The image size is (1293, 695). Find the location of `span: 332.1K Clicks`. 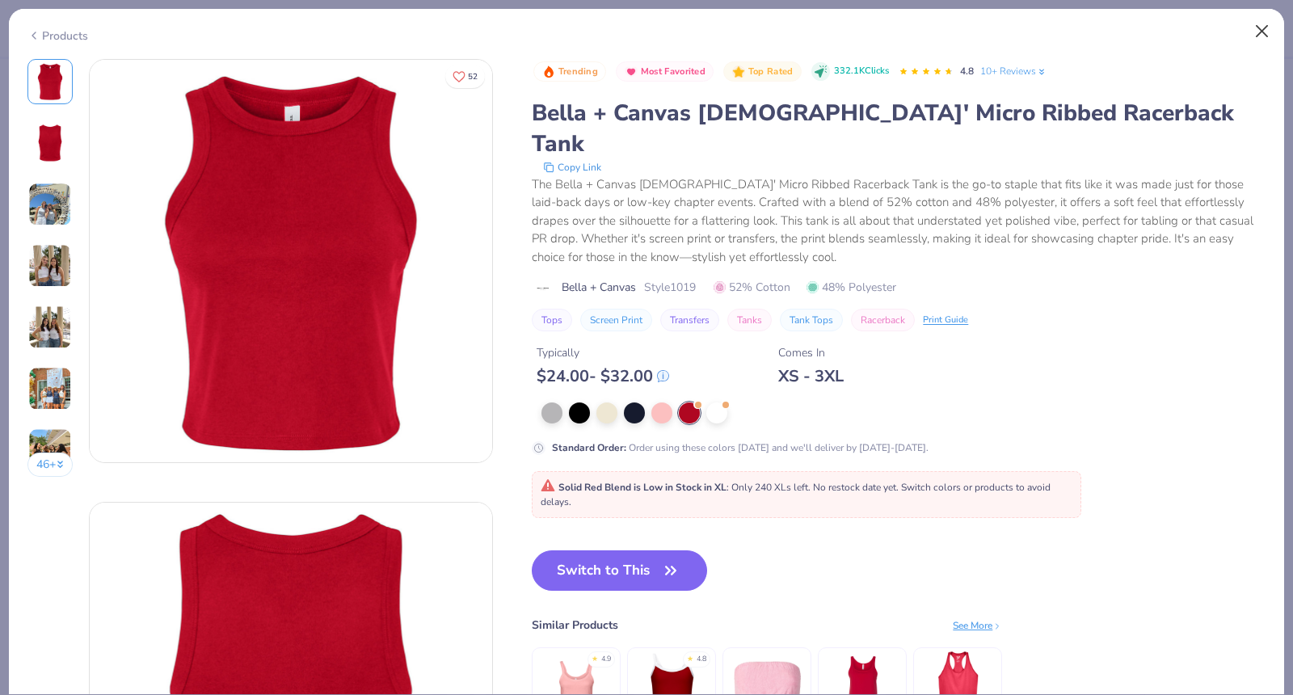

span: 332.1K Clicks is located at coordinates (861, 71).